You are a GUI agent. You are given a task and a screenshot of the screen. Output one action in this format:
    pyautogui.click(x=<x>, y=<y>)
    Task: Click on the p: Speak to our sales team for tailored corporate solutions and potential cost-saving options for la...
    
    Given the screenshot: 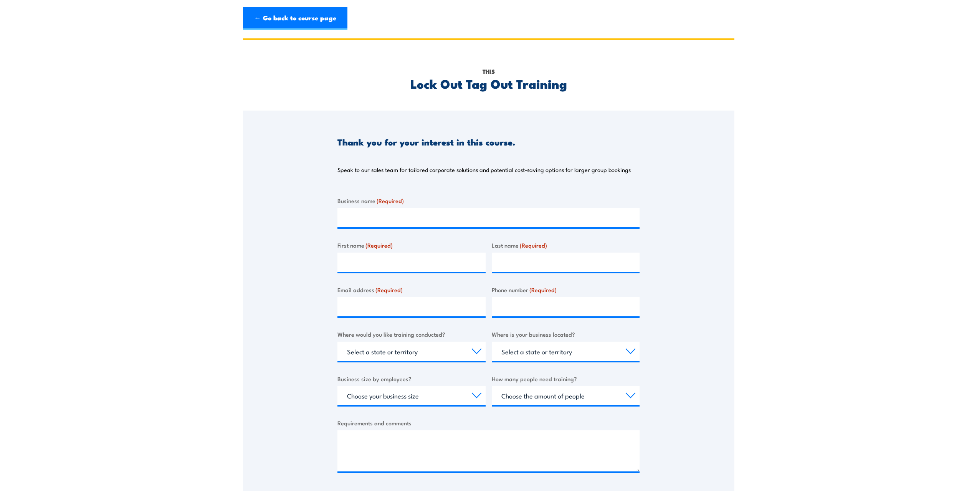 What is the action you would take?
    pyautogui.click(x=484, y=170)
    